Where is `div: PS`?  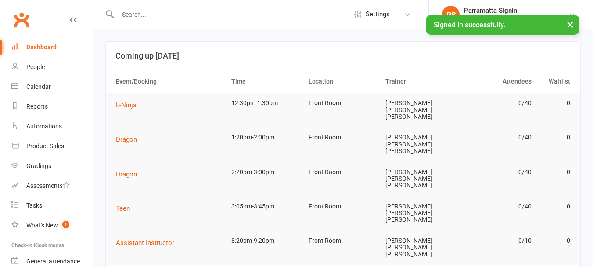
div: PS is located at coordinates (451, 14).